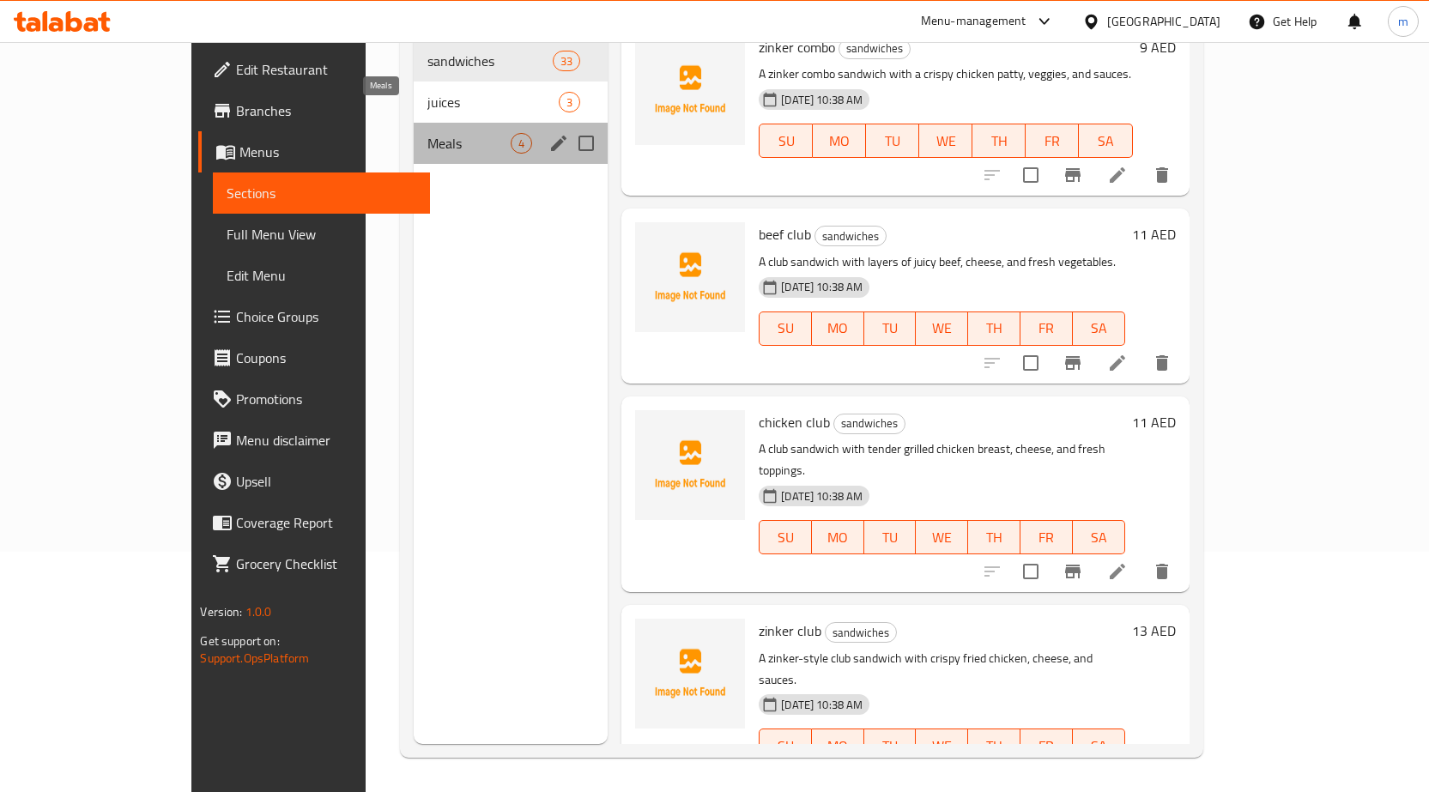 This screenshot has height=792, width=1429. What do you see at coordinates (1162, 572) in the screenshot?
I see `button: delete` at bounding box center [1162, 572].